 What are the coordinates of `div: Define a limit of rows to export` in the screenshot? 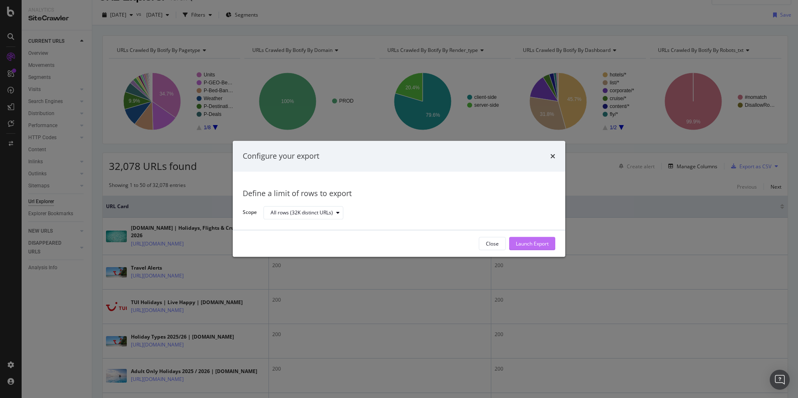 It's located at (399, 194).